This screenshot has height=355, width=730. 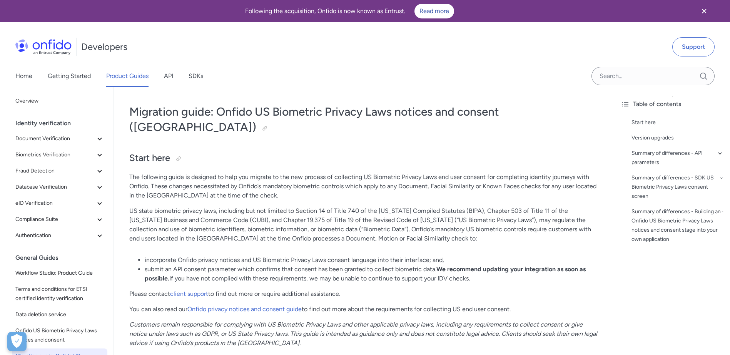 What do you see at coordinates (60, 155) in the screenshot?
I see `button: Biometrics Verification` at bounding box center [60, 155].